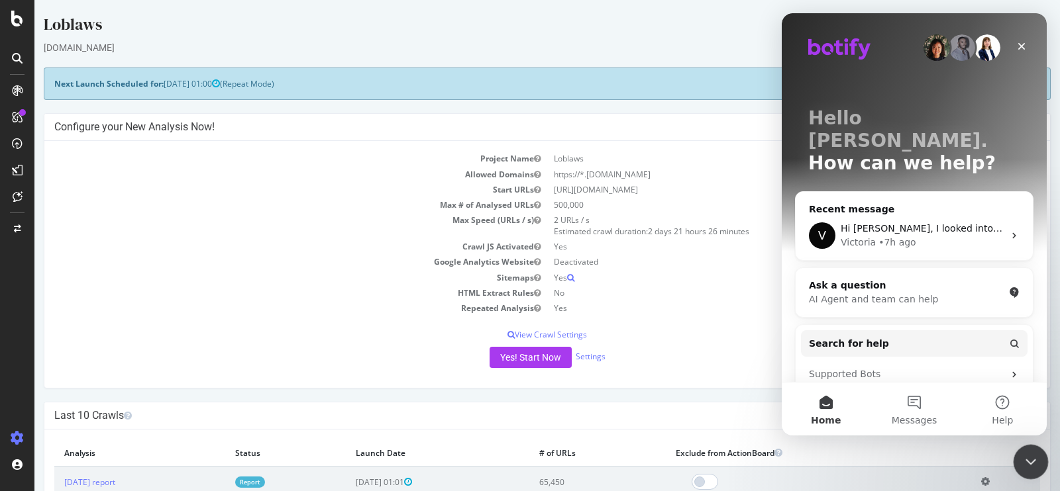 The width and height of the screenshot is (1060, 491). Describe the element at coordinates (76, 229) in the screenshot. I see `div: Victoria` at that location.